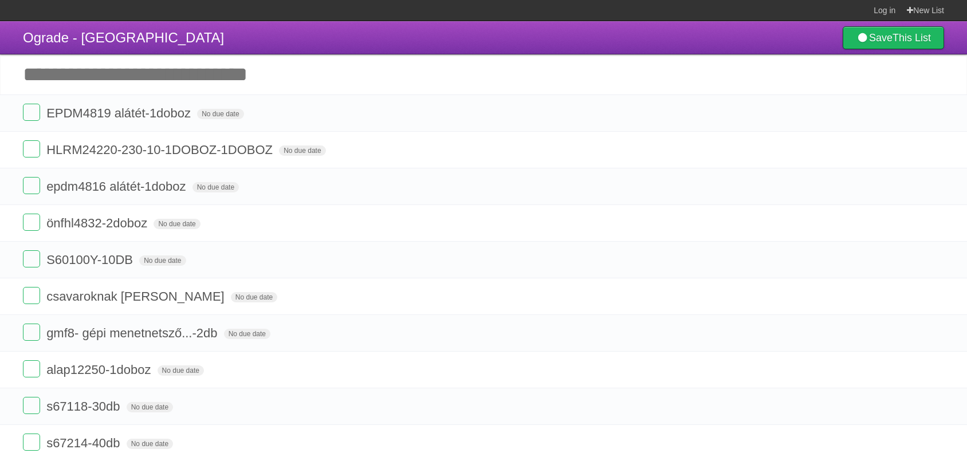  Describe the element at coordinates (120, 113) in the screenshot. I see `span: EPDM4819 alátét-1doboz` at that location.